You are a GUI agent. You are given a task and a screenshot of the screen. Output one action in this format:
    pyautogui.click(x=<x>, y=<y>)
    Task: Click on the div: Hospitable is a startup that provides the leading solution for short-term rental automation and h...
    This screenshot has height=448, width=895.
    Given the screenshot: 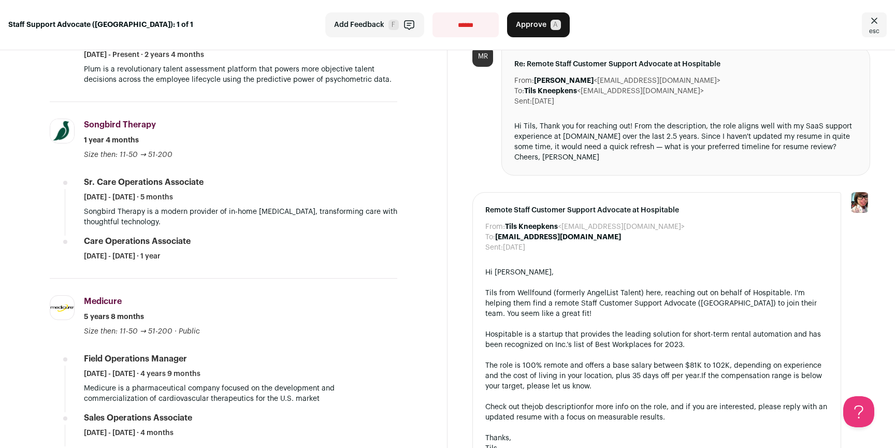 What is the action you would take?
    pyautogui.click(x=657, y=340)
    